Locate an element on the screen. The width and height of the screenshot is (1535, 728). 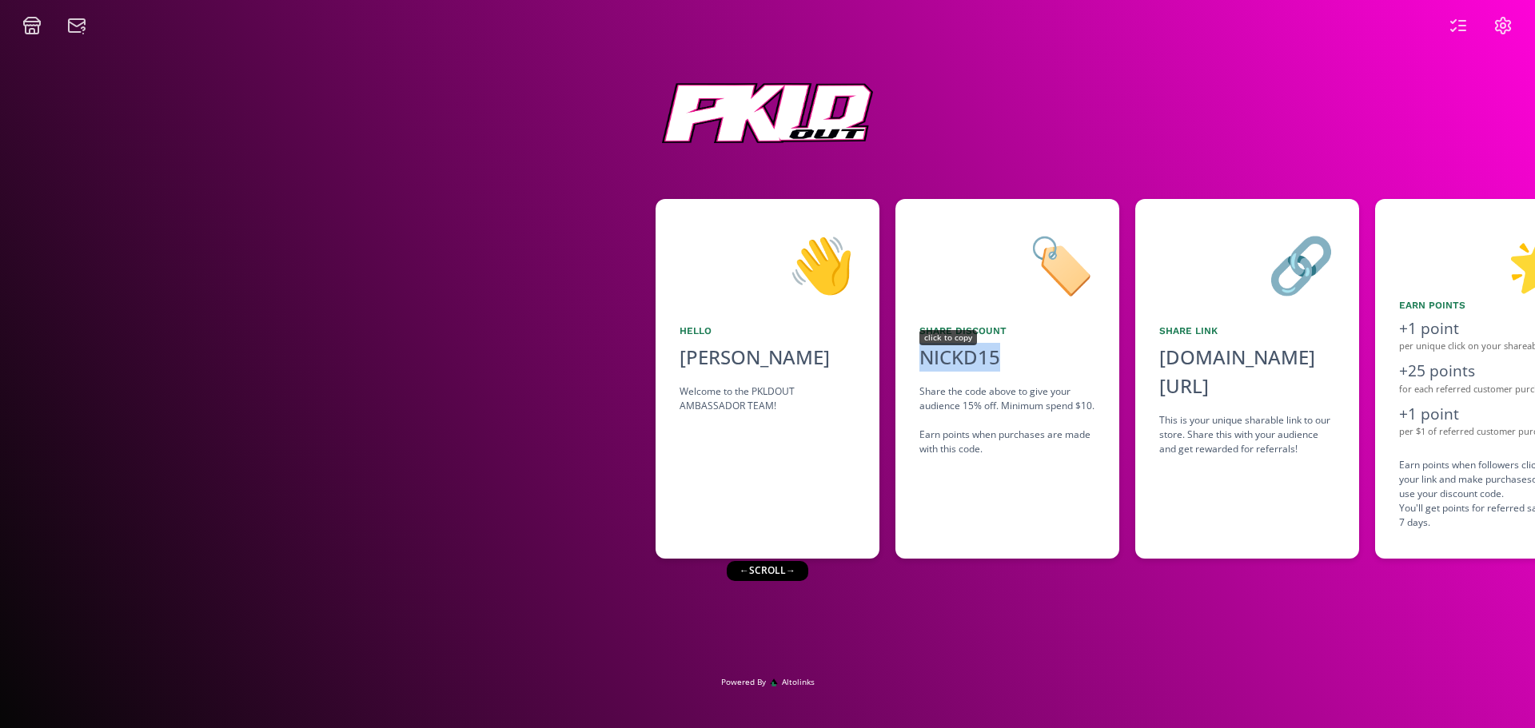
div: Share the code above to give your audience 15% off. Minimum spend $10. Earn points when purchases... is located at coordinates (1007, 421).